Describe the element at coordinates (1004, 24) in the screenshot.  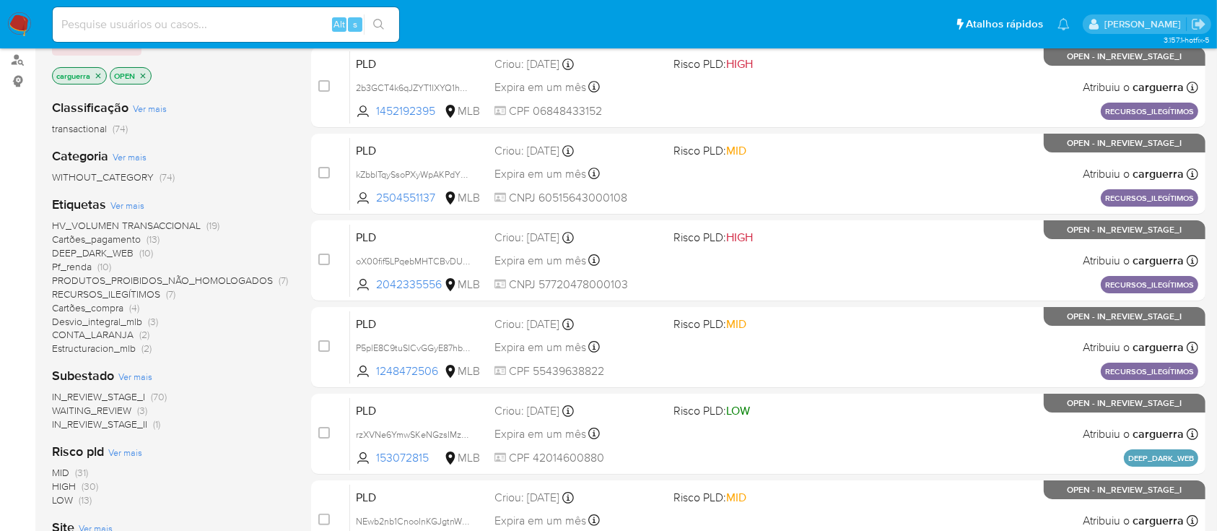
I see `span: Atalhos rápidos` at that location.